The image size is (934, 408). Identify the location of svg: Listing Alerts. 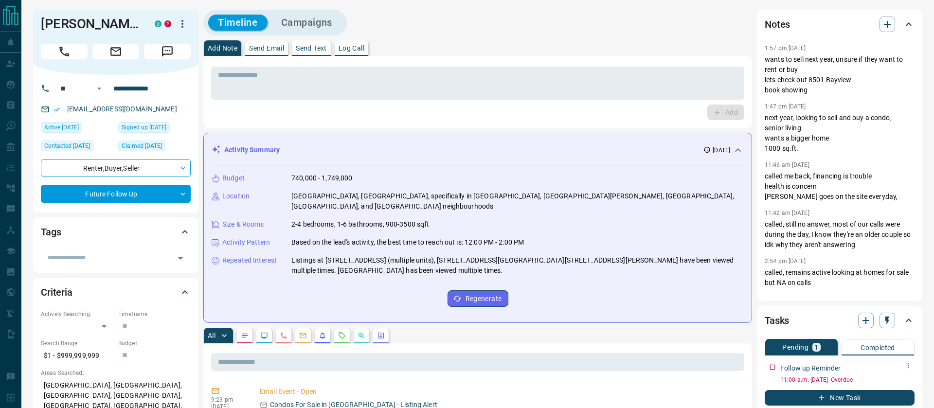
(322, 336).